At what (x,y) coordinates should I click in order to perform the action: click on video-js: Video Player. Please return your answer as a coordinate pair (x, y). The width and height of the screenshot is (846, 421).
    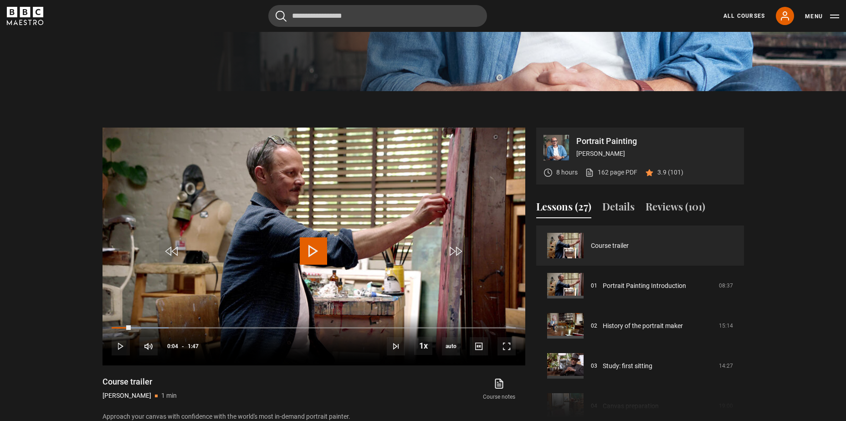
    Looking at the image, I should click on (314, 246).